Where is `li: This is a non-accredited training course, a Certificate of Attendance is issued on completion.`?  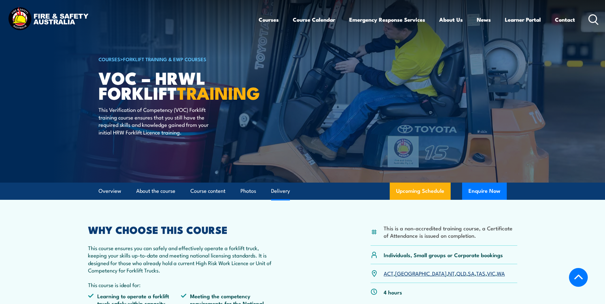
li: This is a non-accredited training course, a Certificate of Attendance is issued on completion. is located at coordinates (450, 232).